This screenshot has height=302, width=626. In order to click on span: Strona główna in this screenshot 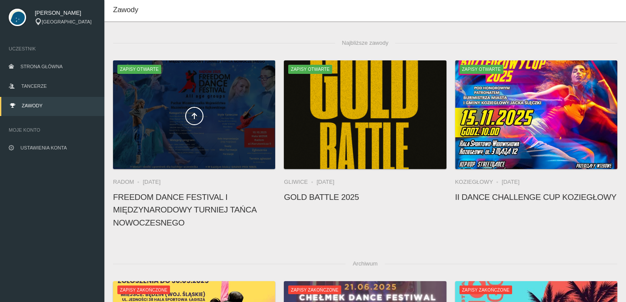, I will do `click(41, 66)`.